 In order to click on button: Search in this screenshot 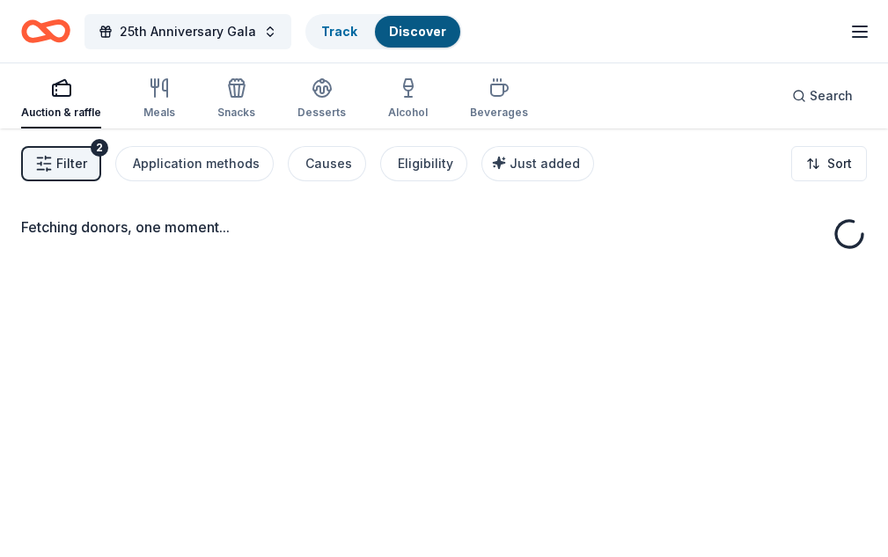, I will do `click(822, 96)`.